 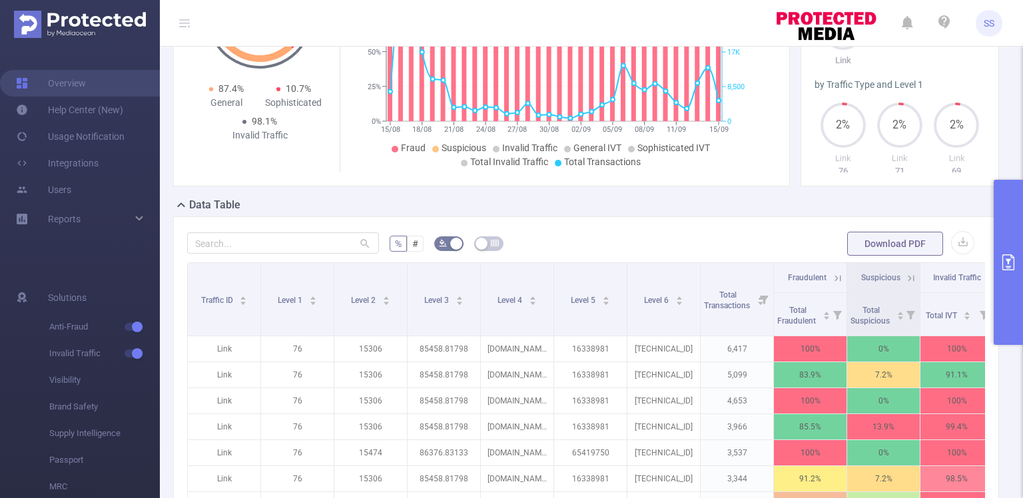 What do you see at coordinates (57, 163) in the screenshot?
I see `a: Integrations` at bounding box center [57, 163].